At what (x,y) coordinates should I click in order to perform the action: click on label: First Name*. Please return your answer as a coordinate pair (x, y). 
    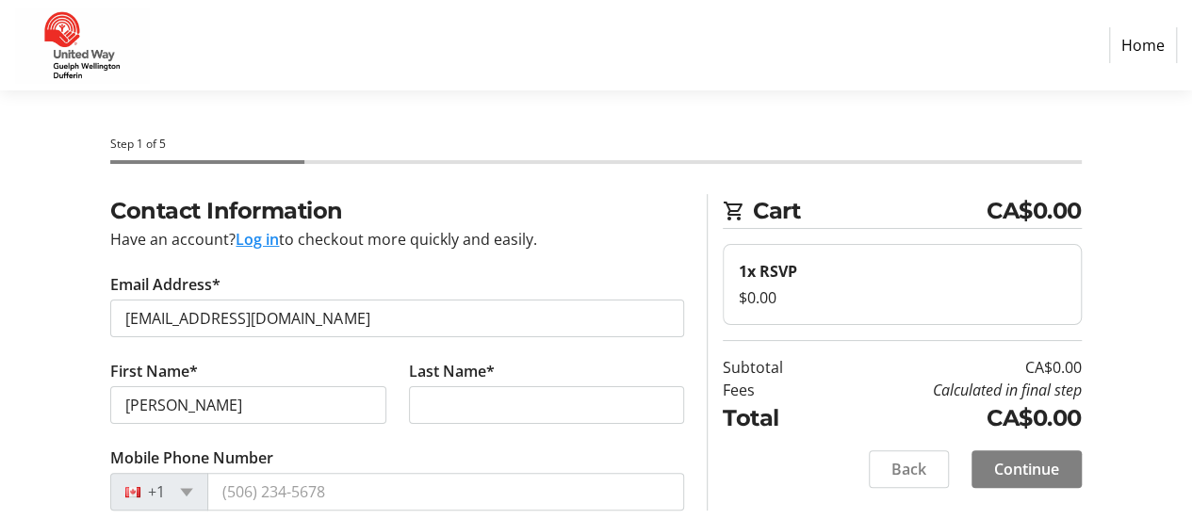
    Looking at the image, I should click on (154, 371).